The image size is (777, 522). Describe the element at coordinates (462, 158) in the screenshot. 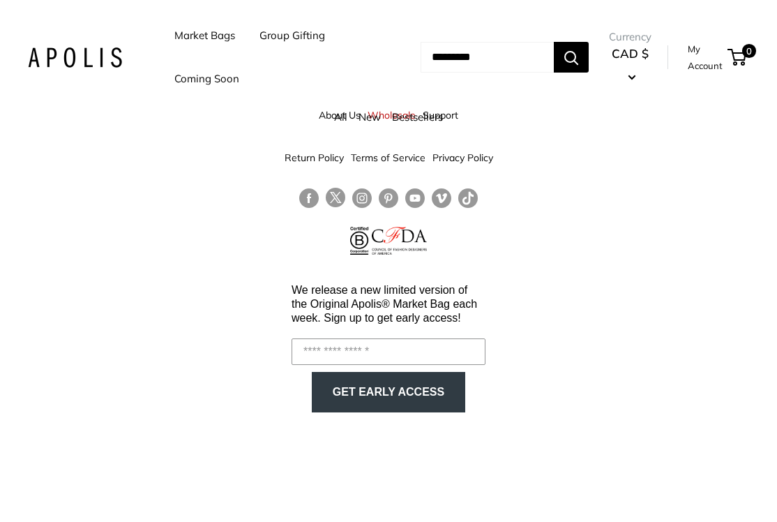

I see `a: Privacy Policy` at that location.